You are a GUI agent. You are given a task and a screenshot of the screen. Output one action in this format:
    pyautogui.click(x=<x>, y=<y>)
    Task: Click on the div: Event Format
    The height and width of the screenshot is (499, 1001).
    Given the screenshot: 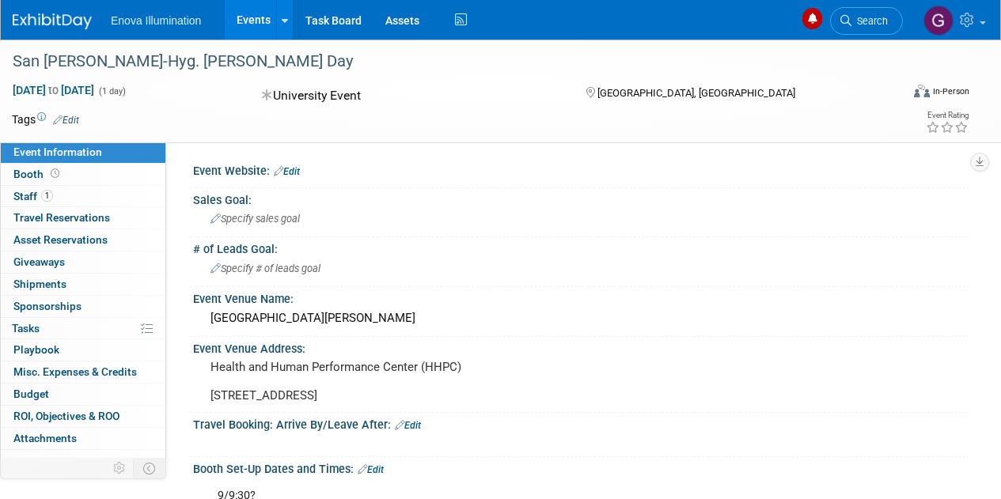 What is the action you would take?
    pyautogui.click(x=899, y=94)
    